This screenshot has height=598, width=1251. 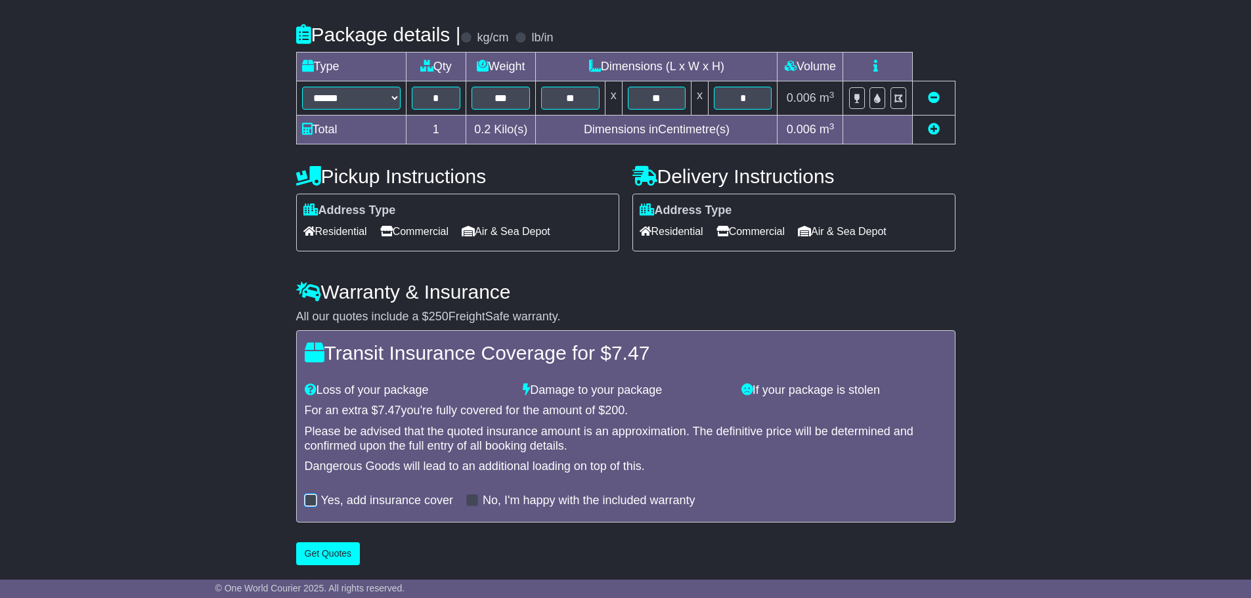 What do you see at coordinates (351, 130) in the screenshot?
I see `td: Total` at bounding box center [351, 130].